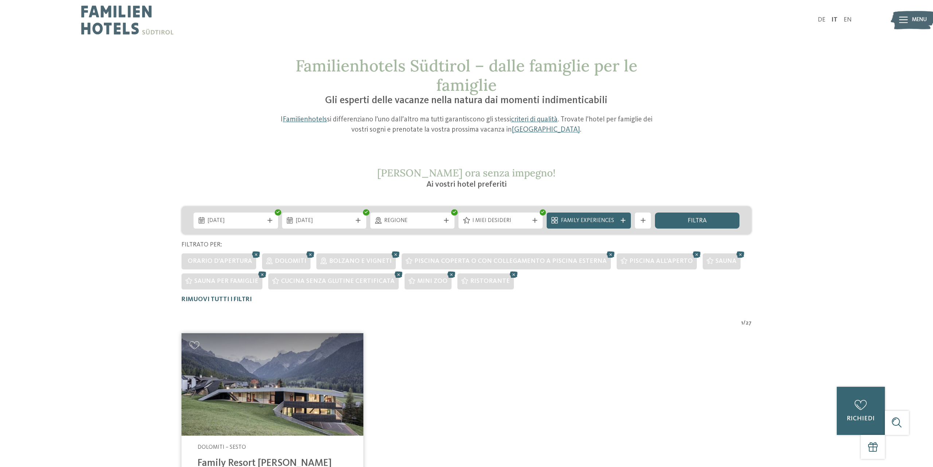  What do you see at coordinates (835, 20) in the screenshot?
I see `a: IT` at bounding box center [835, 20].